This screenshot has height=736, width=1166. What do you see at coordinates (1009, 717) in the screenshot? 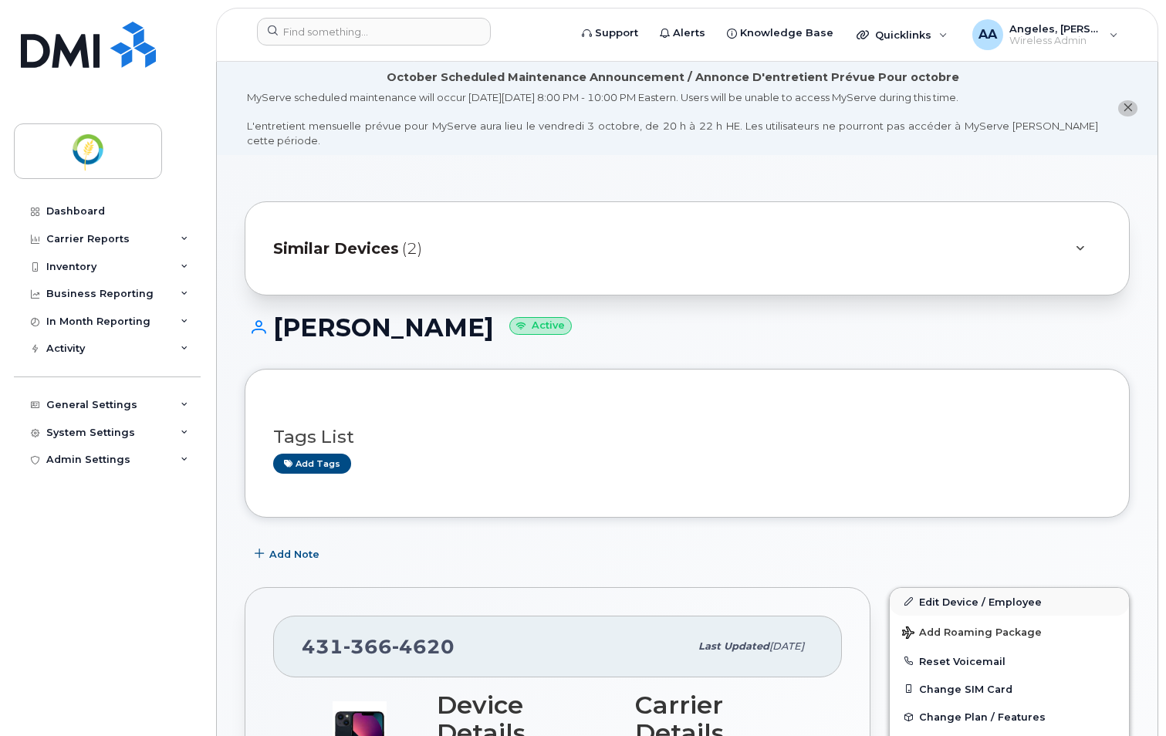
I see `button: Change Plan / Features` at bounding box center [1009, 717].